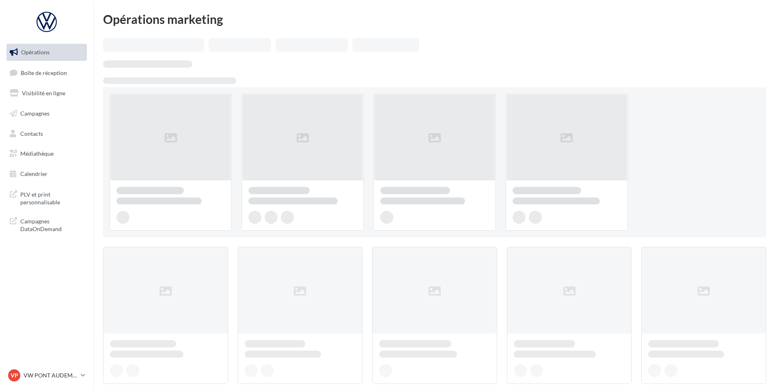 The width and height of the screenshot is (776, 390). What do you see at coordinates (35, 52) in the screenshot?
I see `span: Opérations` at bounding box center [35, 52].